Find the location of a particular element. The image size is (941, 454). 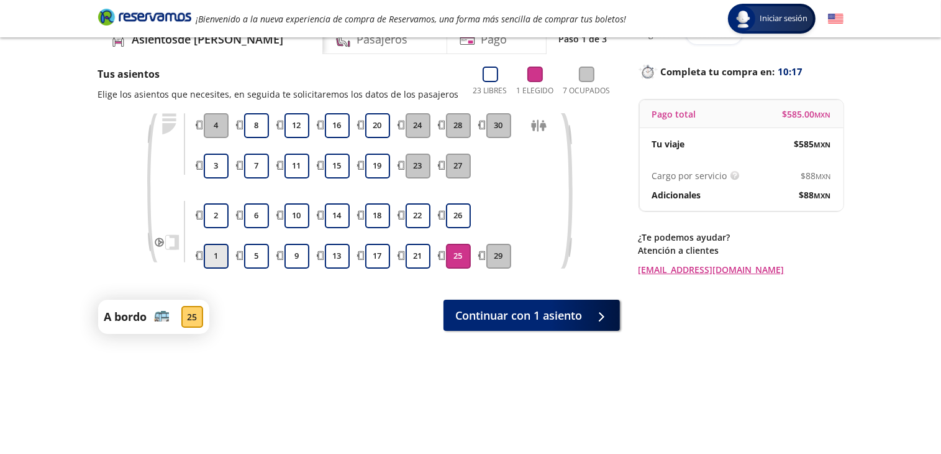

p: A bordo is located at coordinates (126, 316).